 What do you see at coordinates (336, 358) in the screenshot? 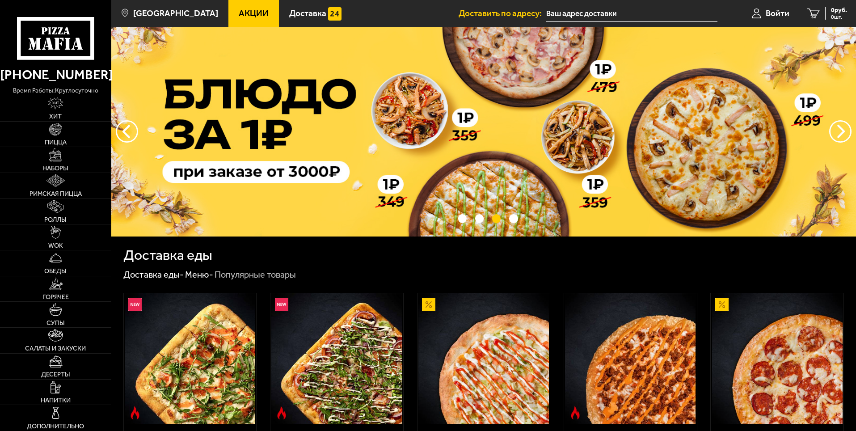
I see `a: НовинкаОстрое блюдоРимская с мясным ассорти` at bounding box center [336, 358].